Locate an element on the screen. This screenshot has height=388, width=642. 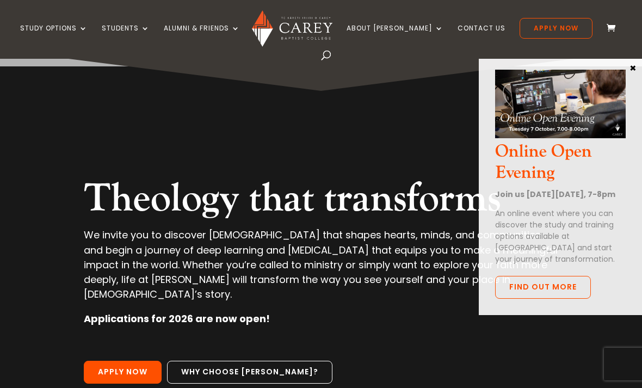
img: Carey Baptist College is located at coordinates (292, 28).